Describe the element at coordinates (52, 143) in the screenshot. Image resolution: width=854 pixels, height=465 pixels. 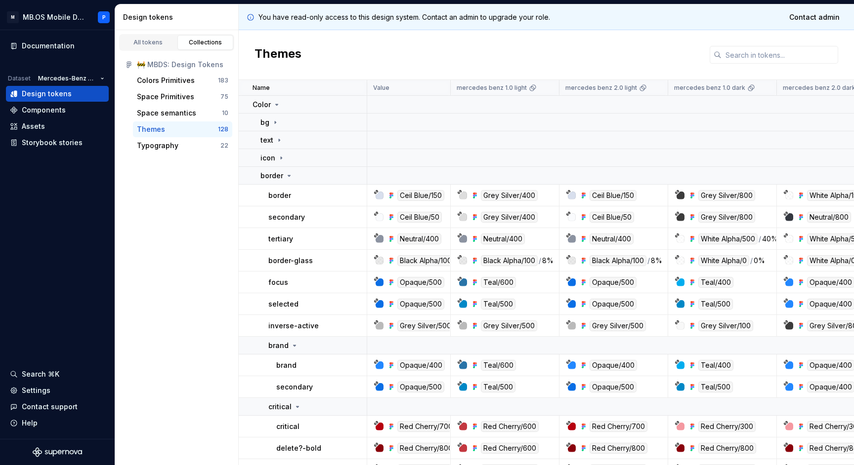
I see `div: Storybook stories` at that location.